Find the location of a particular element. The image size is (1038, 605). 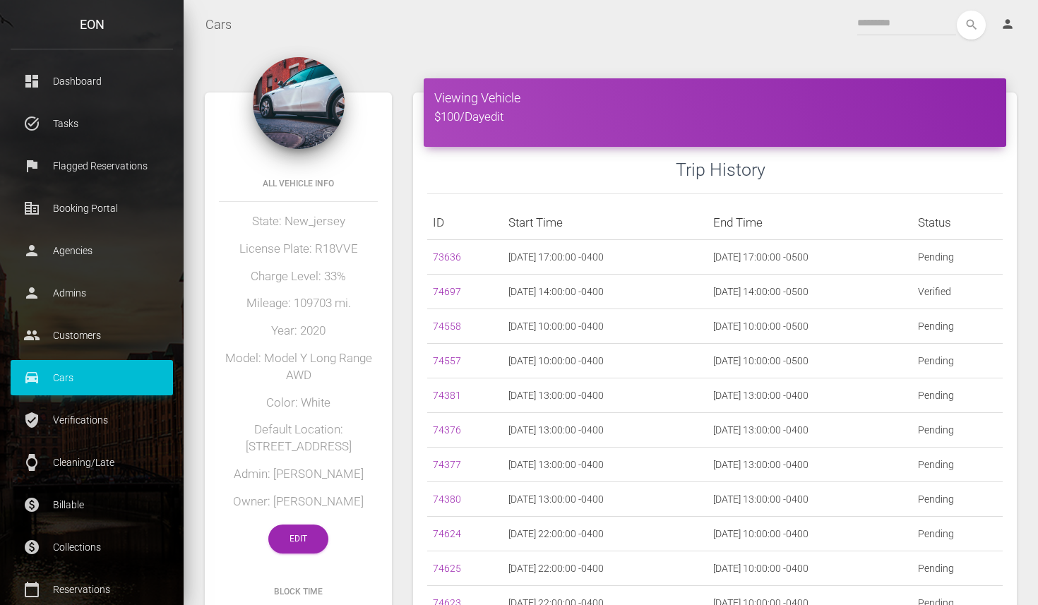

h3: Trip History is located at coordinates (838, 169).